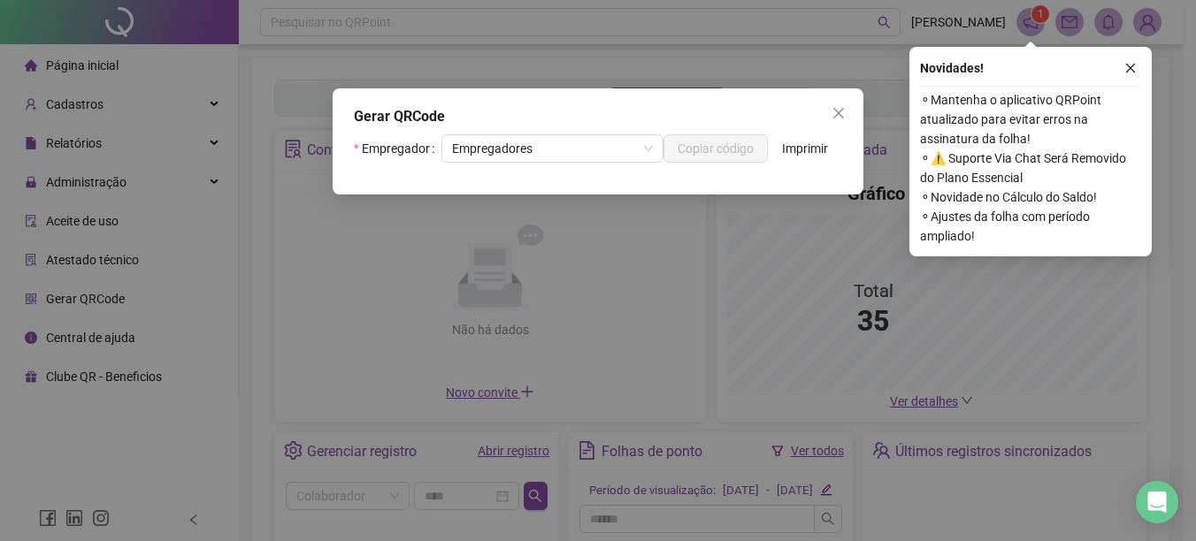 Image resolution: width=1196 pixels, height=541 pixels. Describe the element at coordinates (552, 149) in the screenshot. I see `span: Empregadores` at that location.